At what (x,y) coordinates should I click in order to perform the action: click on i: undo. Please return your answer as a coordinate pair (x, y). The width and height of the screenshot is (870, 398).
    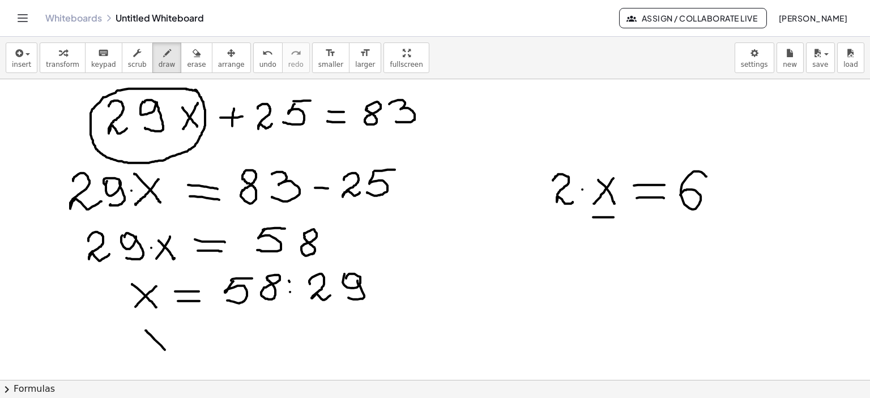
    Looking at the image, I should click on (267, 53).